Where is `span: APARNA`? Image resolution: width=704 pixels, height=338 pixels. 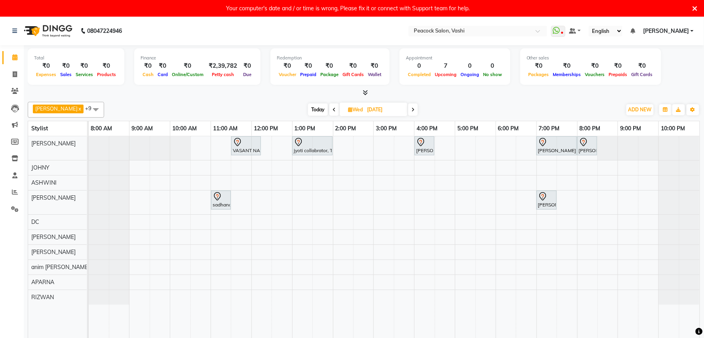 span: APARNA is located at coordinates (43, 282).